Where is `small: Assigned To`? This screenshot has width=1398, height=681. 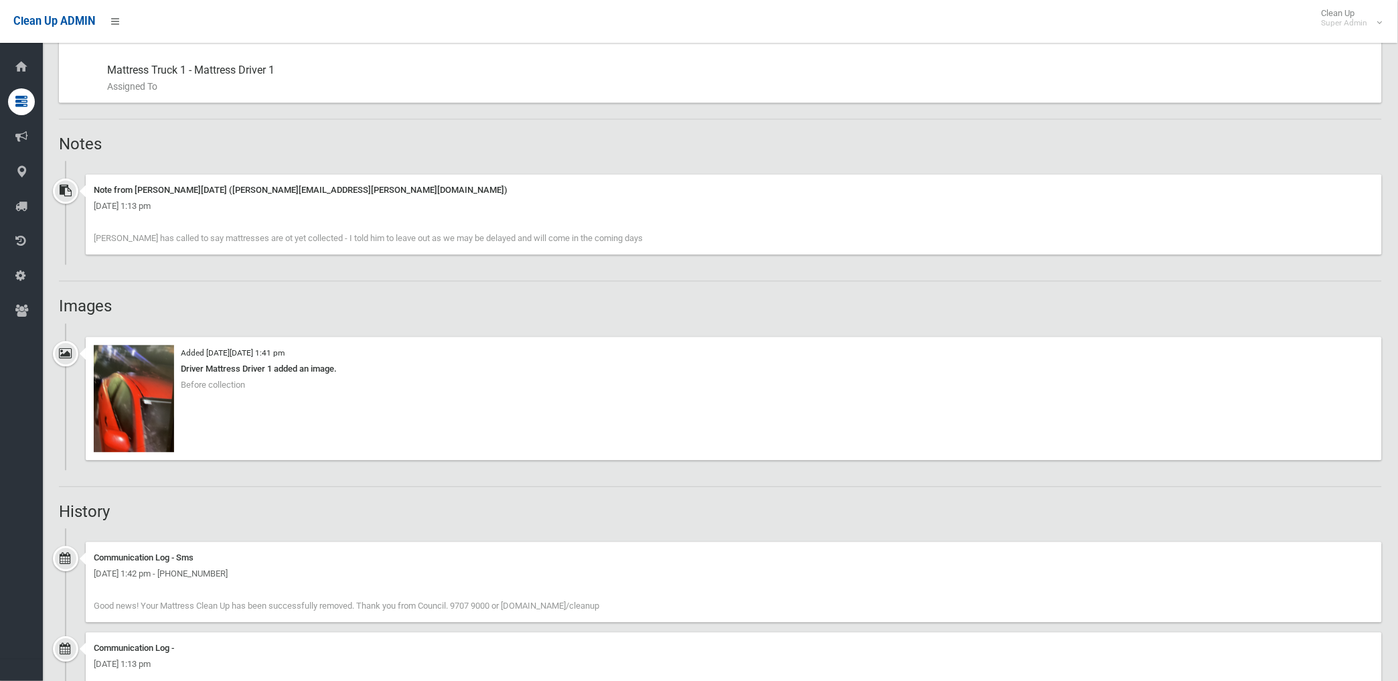 small: Assigned To is located at coordinates (739, 87).